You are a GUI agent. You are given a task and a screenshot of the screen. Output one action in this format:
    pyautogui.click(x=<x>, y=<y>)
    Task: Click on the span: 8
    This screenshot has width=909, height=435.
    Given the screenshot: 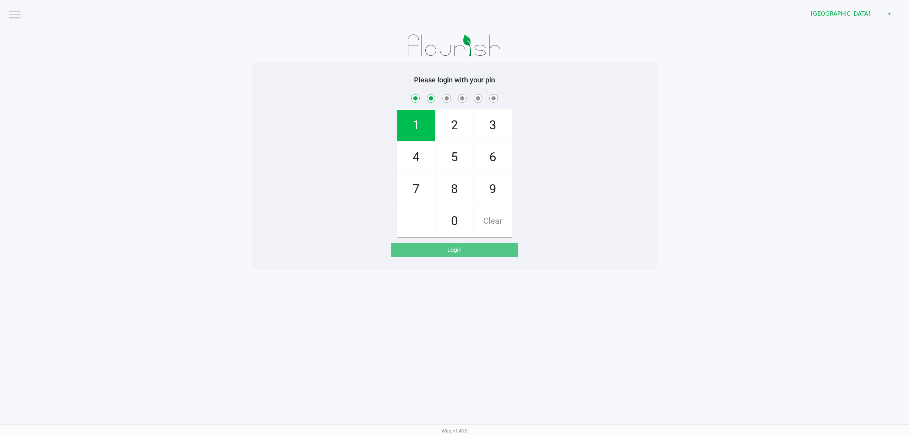 What is the action you would take?
    pyautogui.click(x=454, y=189)
    